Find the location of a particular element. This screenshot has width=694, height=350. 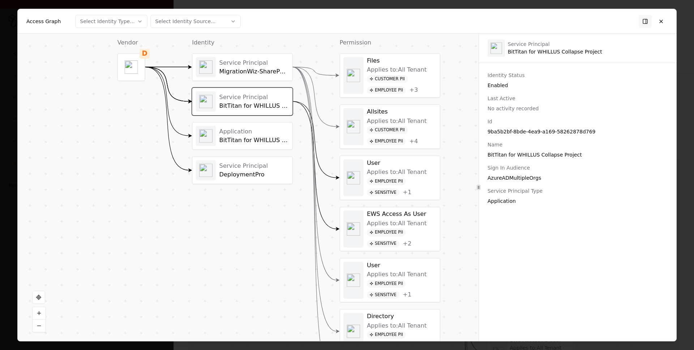

div: Name is located at coordinates (578, 145).